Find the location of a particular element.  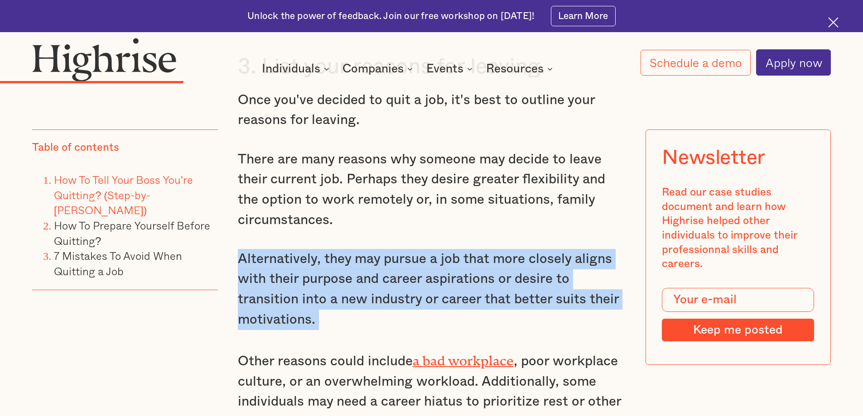

img: Highrise logo is located at coordinates (104, 59).